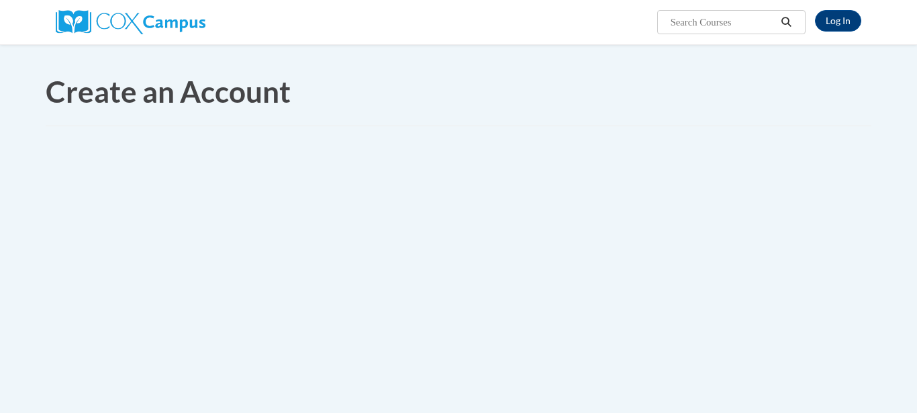  Describe the element at coordinates (130, 22) in the screenshot. I see `img: Cox Campus` at that location.